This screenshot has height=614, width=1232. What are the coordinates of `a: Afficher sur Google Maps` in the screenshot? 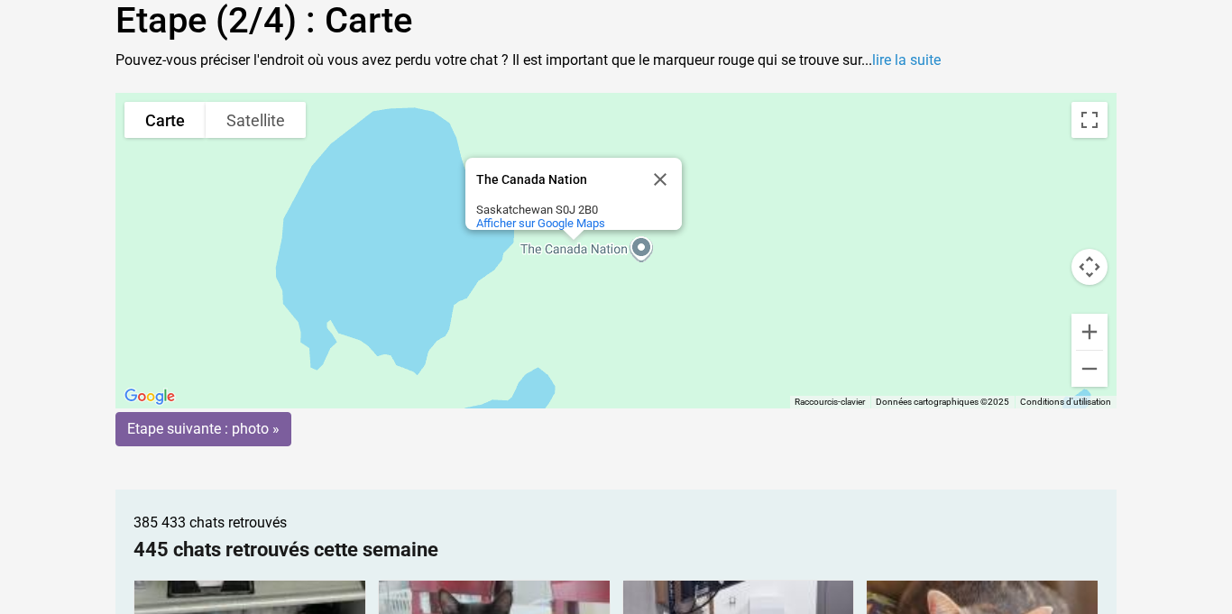 It's located at (540, 223).